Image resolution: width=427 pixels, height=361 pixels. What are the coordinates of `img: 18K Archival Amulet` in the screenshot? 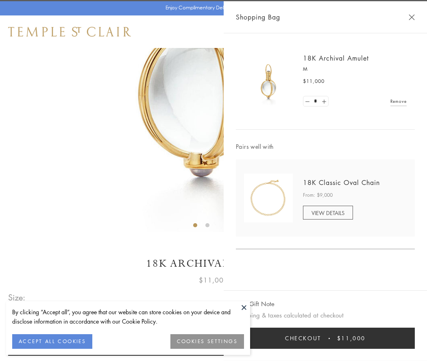 It's located at (269, 81).